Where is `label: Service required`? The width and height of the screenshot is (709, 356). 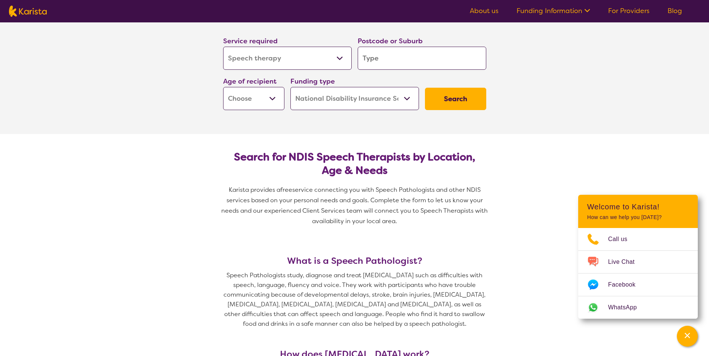
label: Service required is located at coordinates (250, 41).